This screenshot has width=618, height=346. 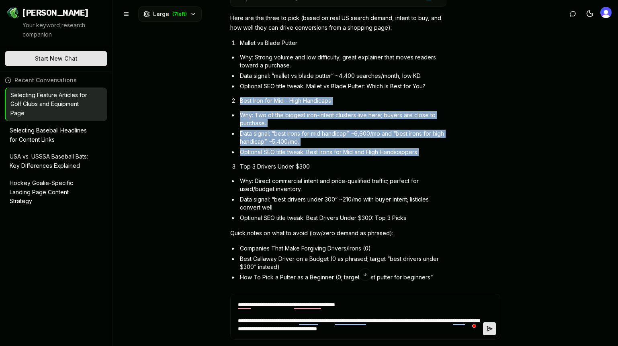 What do you see at coordinates (64, 30) in the screenshot?
I see `p: Your keyword research companion` at bounding box center [64, 30].